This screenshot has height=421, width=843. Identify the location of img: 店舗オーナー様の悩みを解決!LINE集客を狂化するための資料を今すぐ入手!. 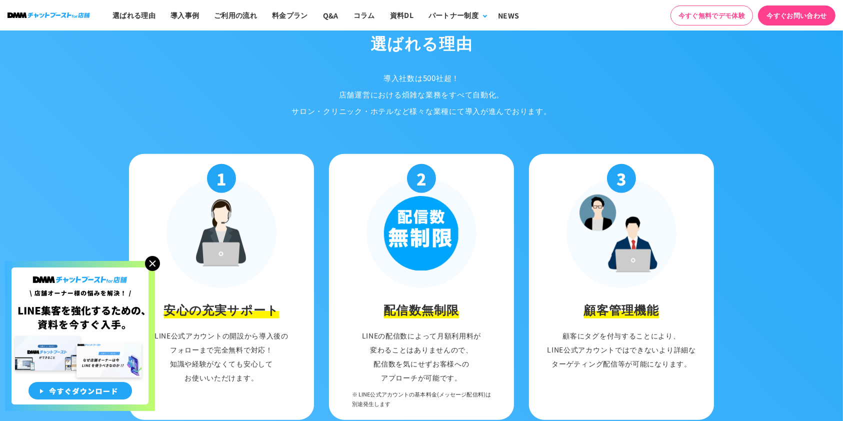
(80, 336).